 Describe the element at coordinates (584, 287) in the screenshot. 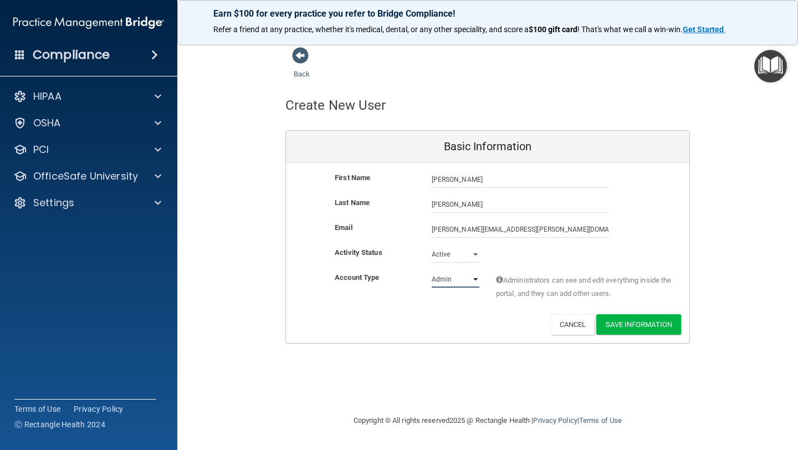

I see `span: Administrators can see and edit everything inside the portal, and they can add other users.` at that location.